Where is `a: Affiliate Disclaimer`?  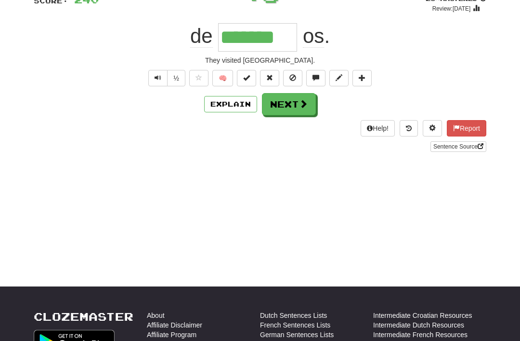
a: Affiliate Disclaimer is located at coordinates (174, 325).